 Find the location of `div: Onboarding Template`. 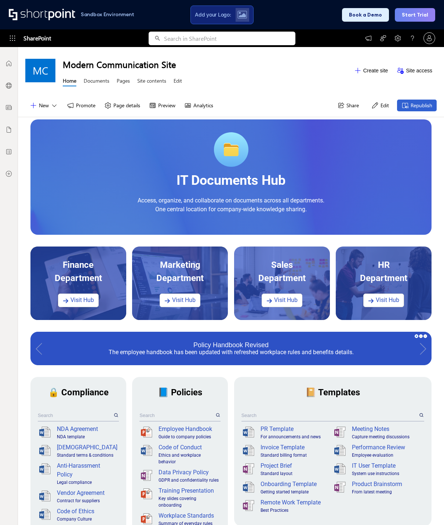

div: Onboarding Template is located at coordinates (296, 484).